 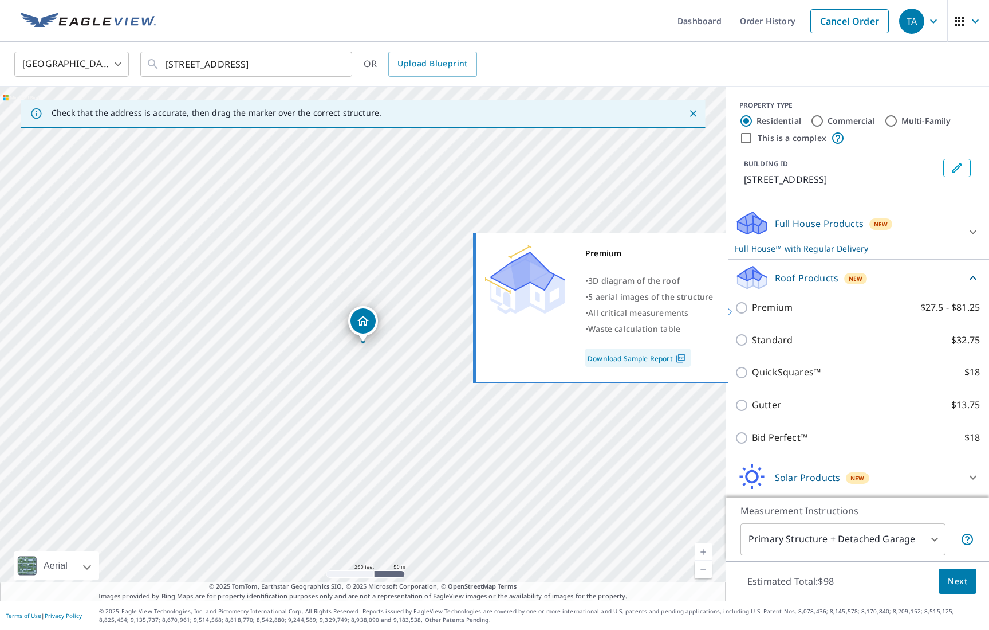 What do you see at coordinates (958, 581) in the screenshot?
I see `button: Next` at bounding box center [958, 581].